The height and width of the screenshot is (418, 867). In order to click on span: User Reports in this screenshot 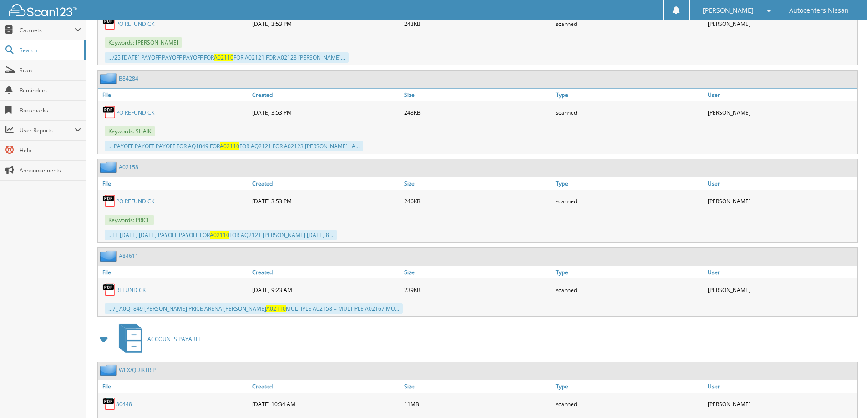, I will do `click(47, 130)`.